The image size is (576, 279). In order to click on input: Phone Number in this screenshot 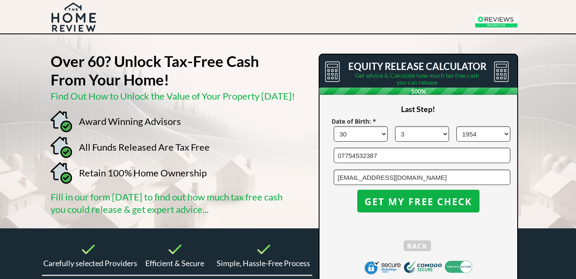, I will do `click(422, 155)`.